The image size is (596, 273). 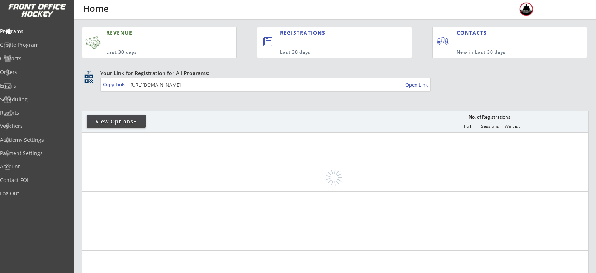 I want to click on div: Sessions, so click(x=490, y=127).